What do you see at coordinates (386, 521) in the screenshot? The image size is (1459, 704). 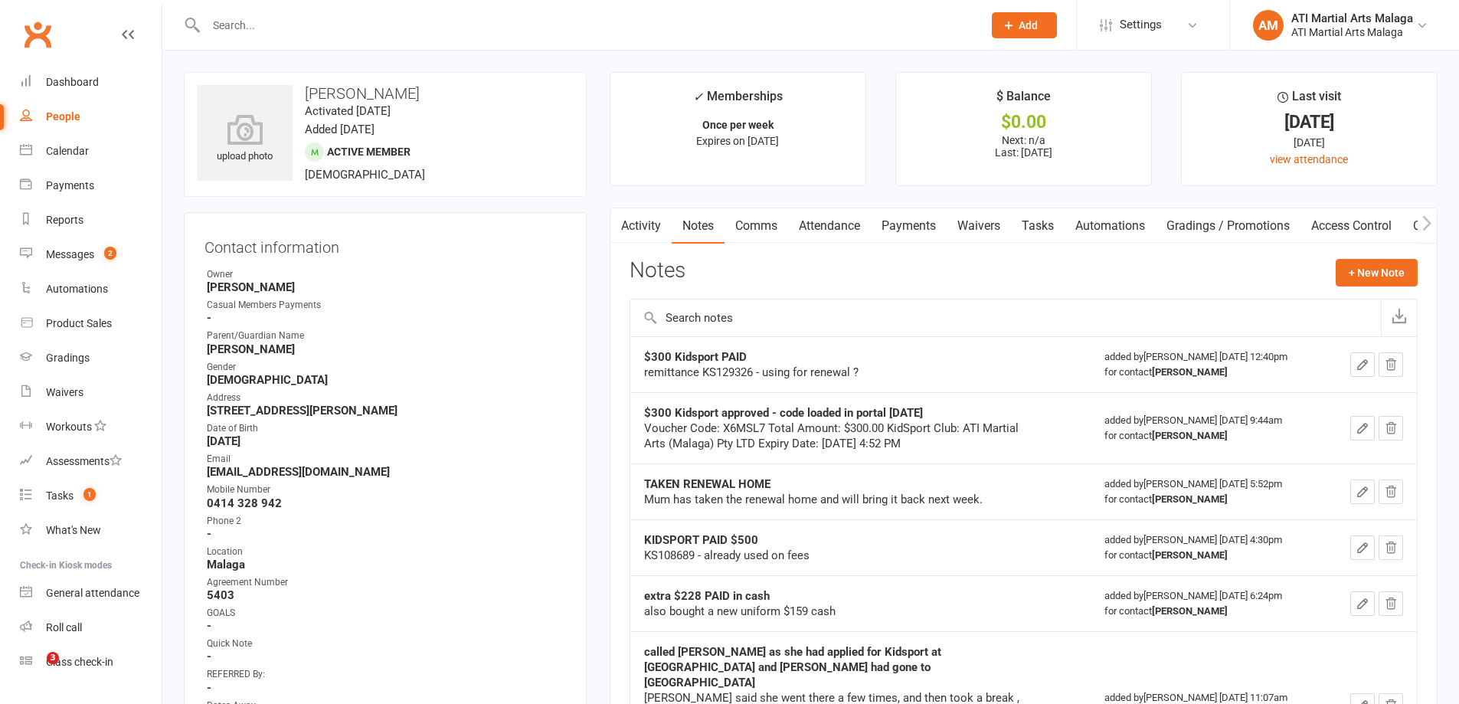 I see `div: Phone 2` at bounding box center [386, 521].